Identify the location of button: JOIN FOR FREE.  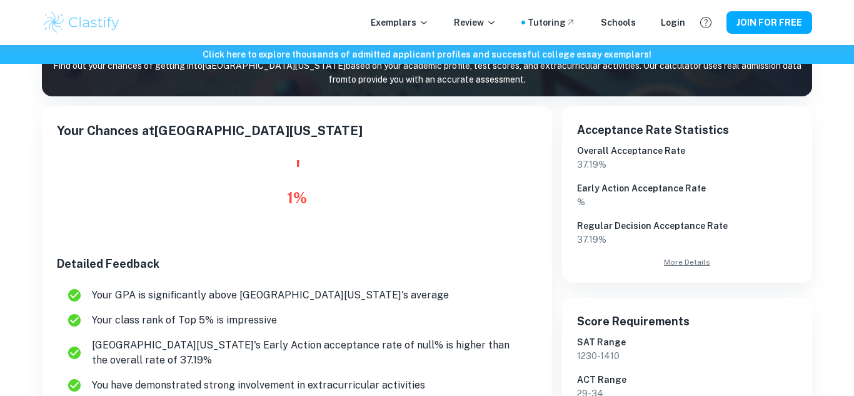
(769, 23).